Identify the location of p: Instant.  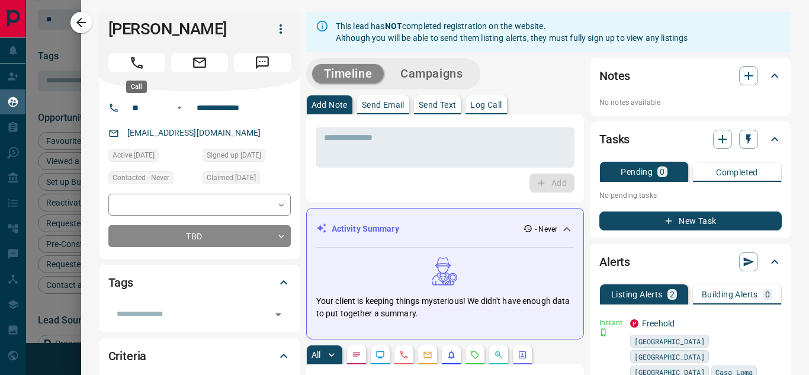
(611, 323).